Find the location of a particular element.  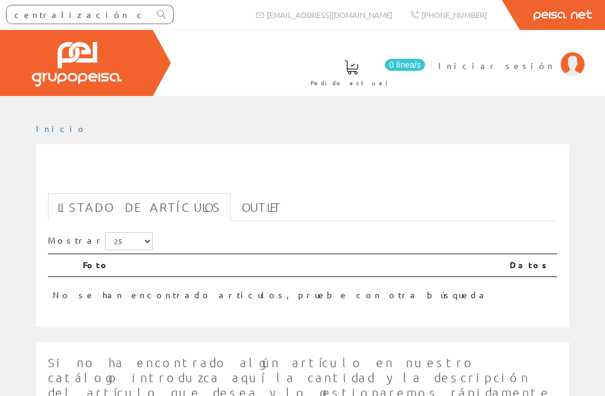

a: Inicio is located at coordinates (61, 128).